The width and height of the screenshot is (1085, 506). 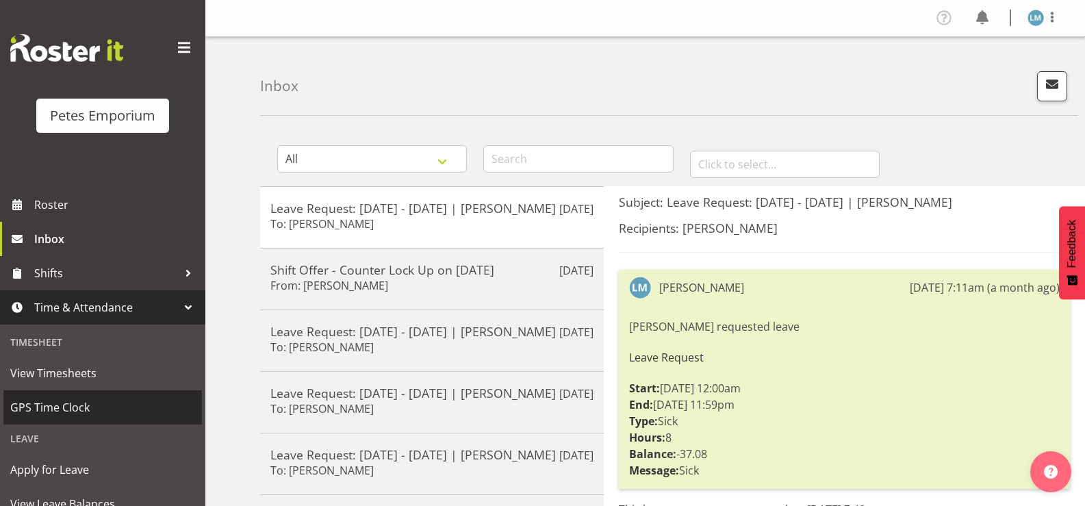 What do you see at coordinates (103, 407) in the screenshot?
I see `a: GPS Time Clock` at bounding box center [103, 407].